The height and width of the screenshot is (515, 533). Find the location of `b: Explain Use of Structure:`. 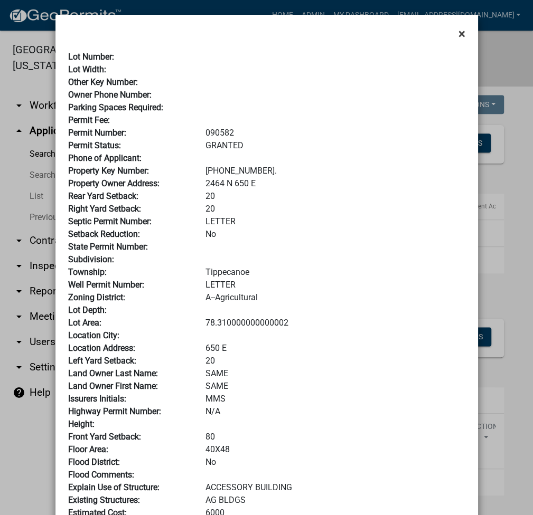

b: Explain Use of Structure: is located at coordinates (114, 487).